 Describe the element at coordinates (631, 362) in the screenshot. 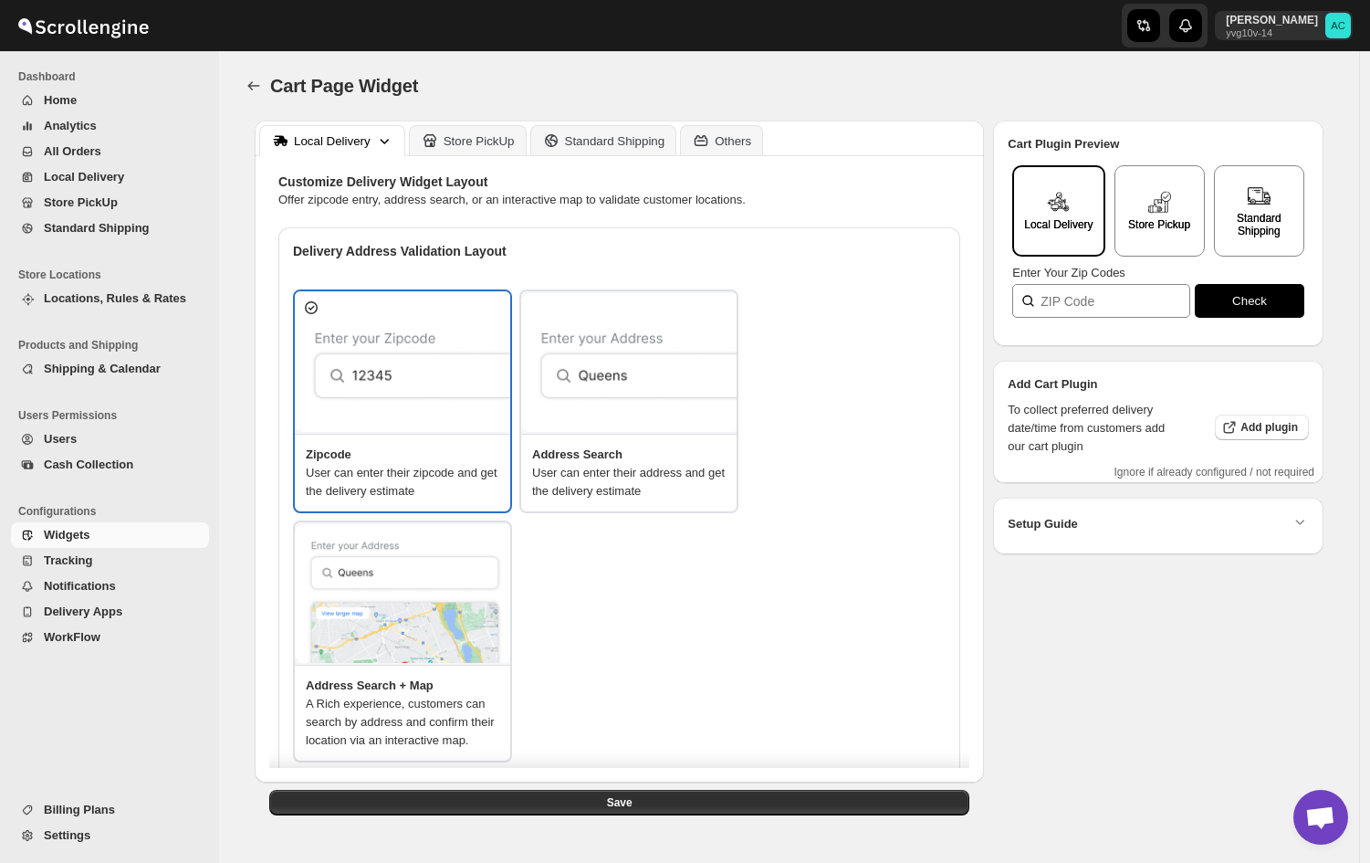

I see `img: Address Search` at that location.